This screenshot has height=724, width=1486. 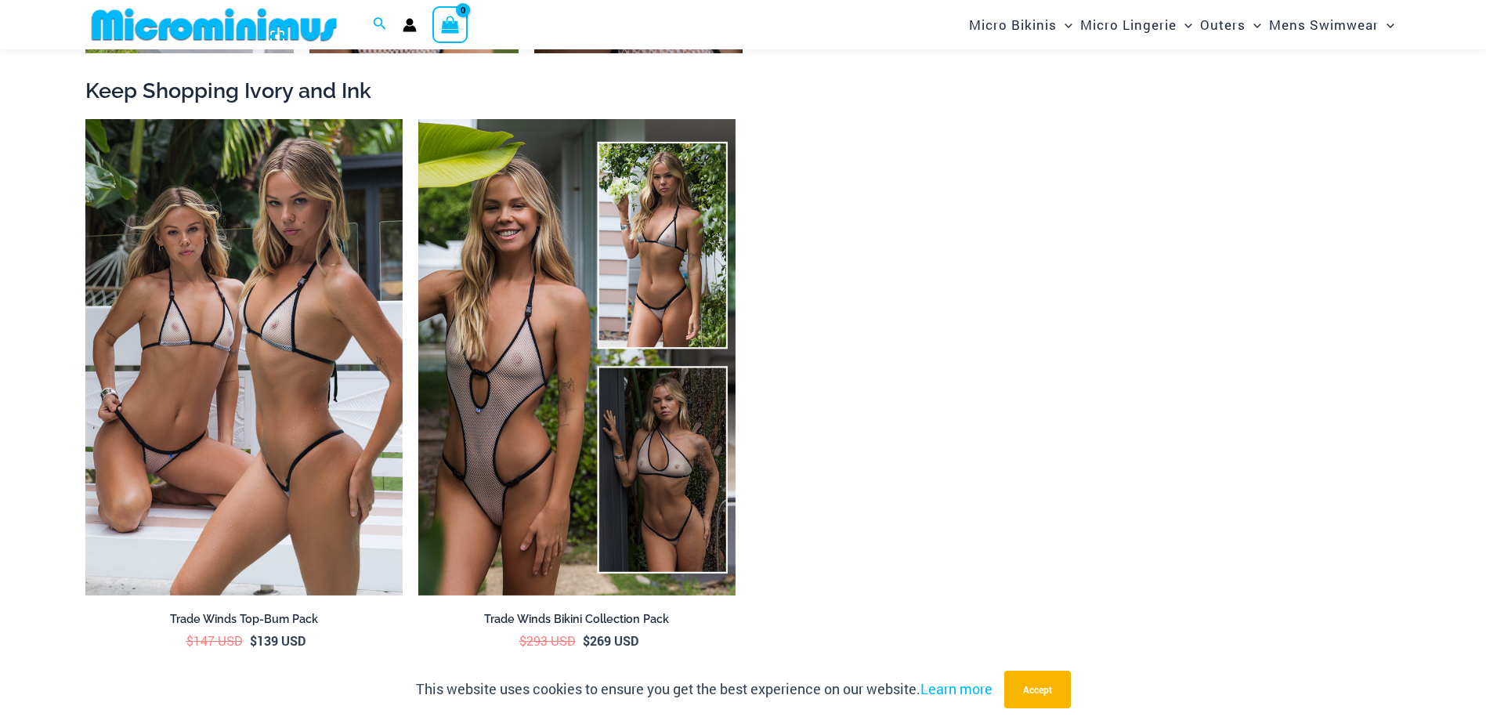 What do you see at coordinates (1331, 24) in the screenshot?
I see `a: Mens SwimwearMenu ToggleMenu Toggle` at bounding box center [1331, 24].